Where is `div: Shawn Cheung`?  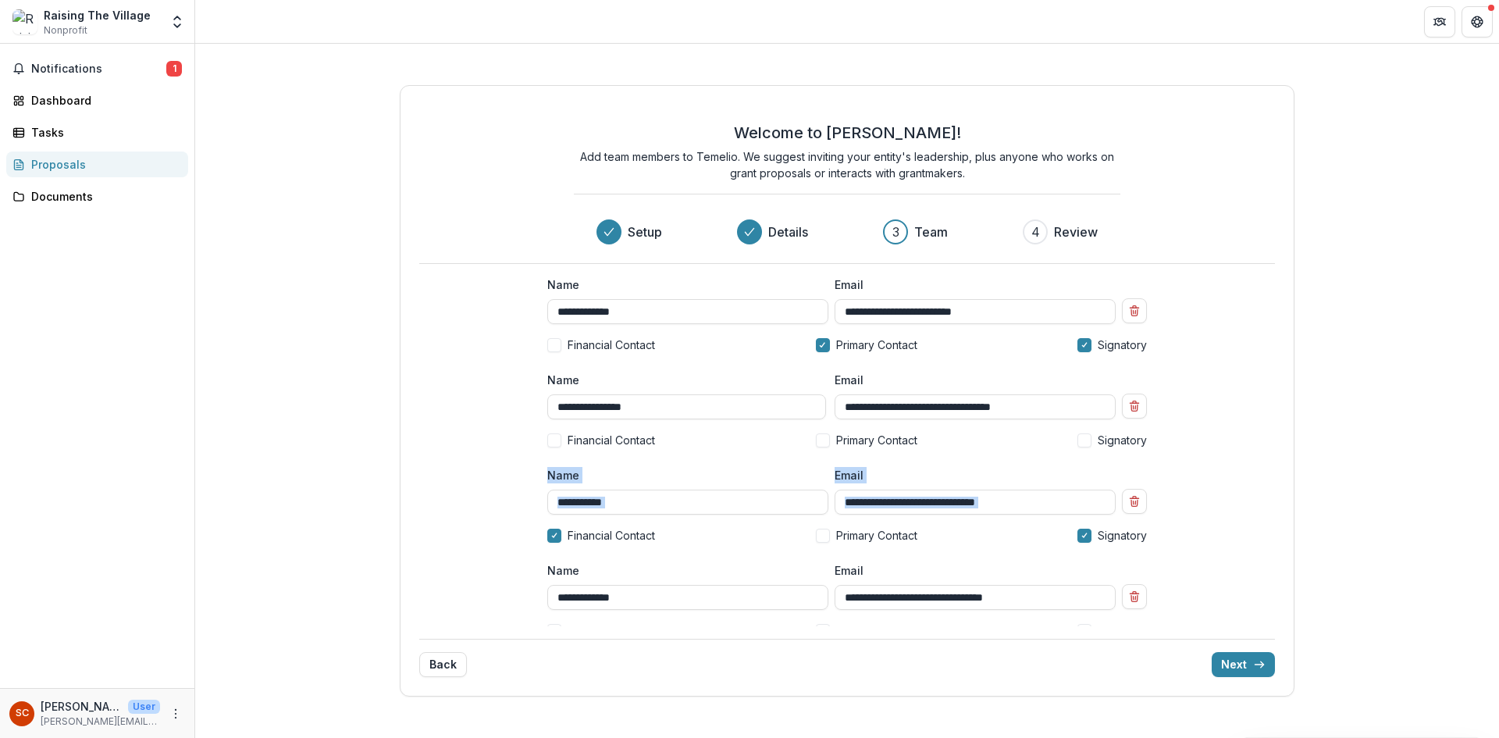
div: Shawn Cheung is located at coordinates (22, 713).